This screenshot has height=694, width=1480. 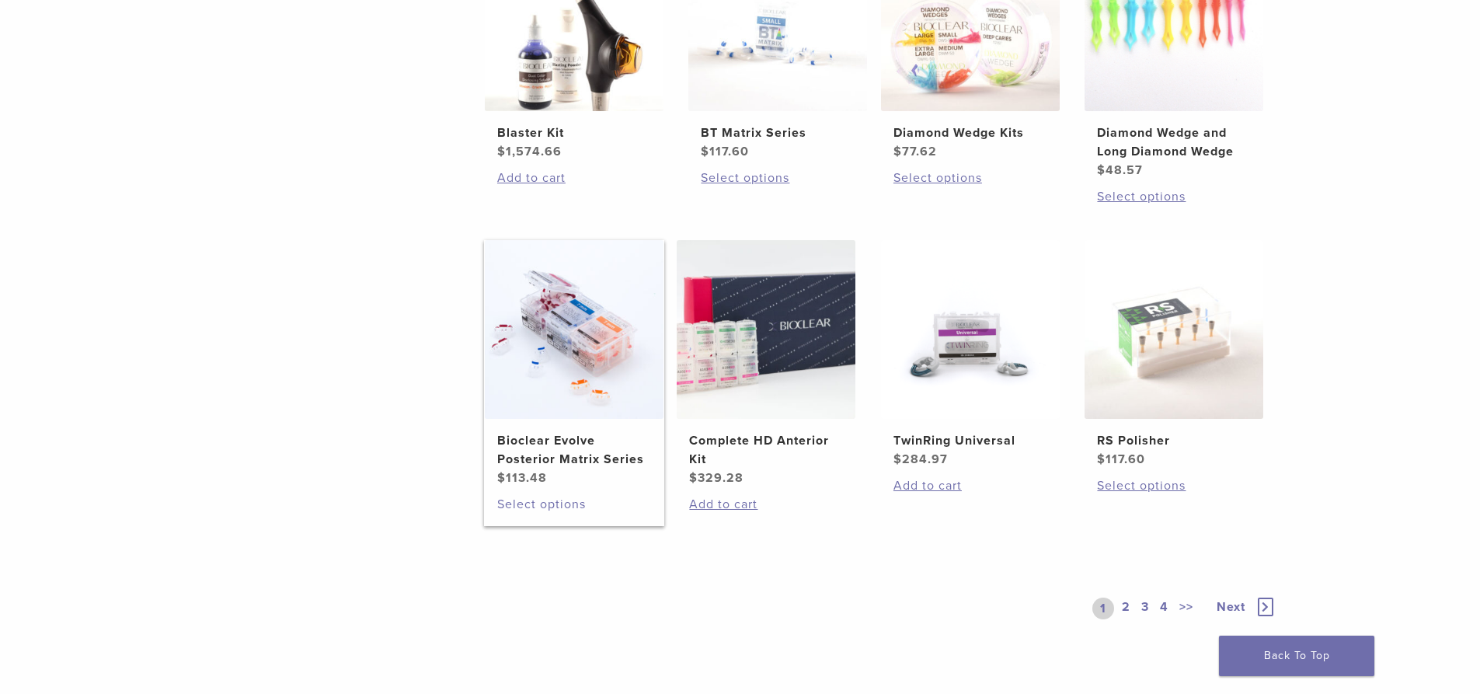 What do you see at coordinates (766, 364) in the screenshot?
I see `a: Complete HD Anterior KitComplete HD Anterior Kit $329.28` at bounding box center [766, 364].